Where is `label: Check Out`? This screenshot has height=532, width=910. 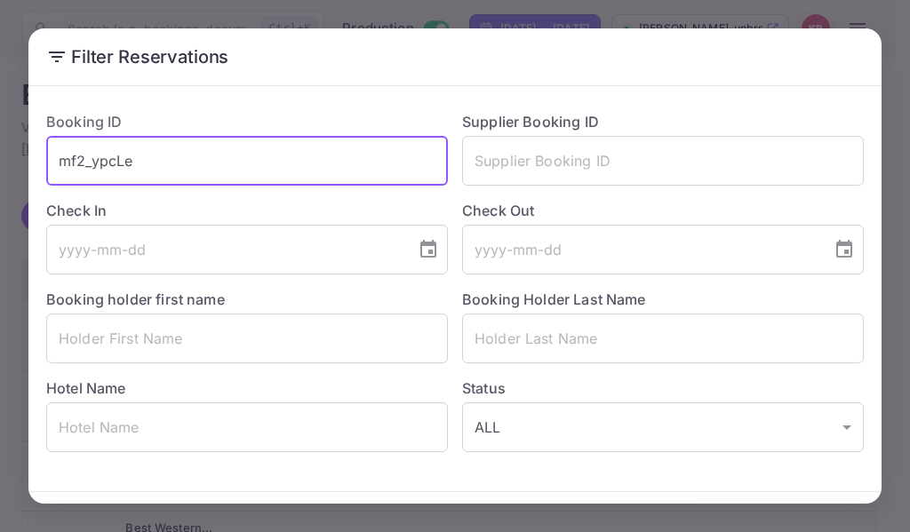
label: Check Out is located at coordinates (663, 211).